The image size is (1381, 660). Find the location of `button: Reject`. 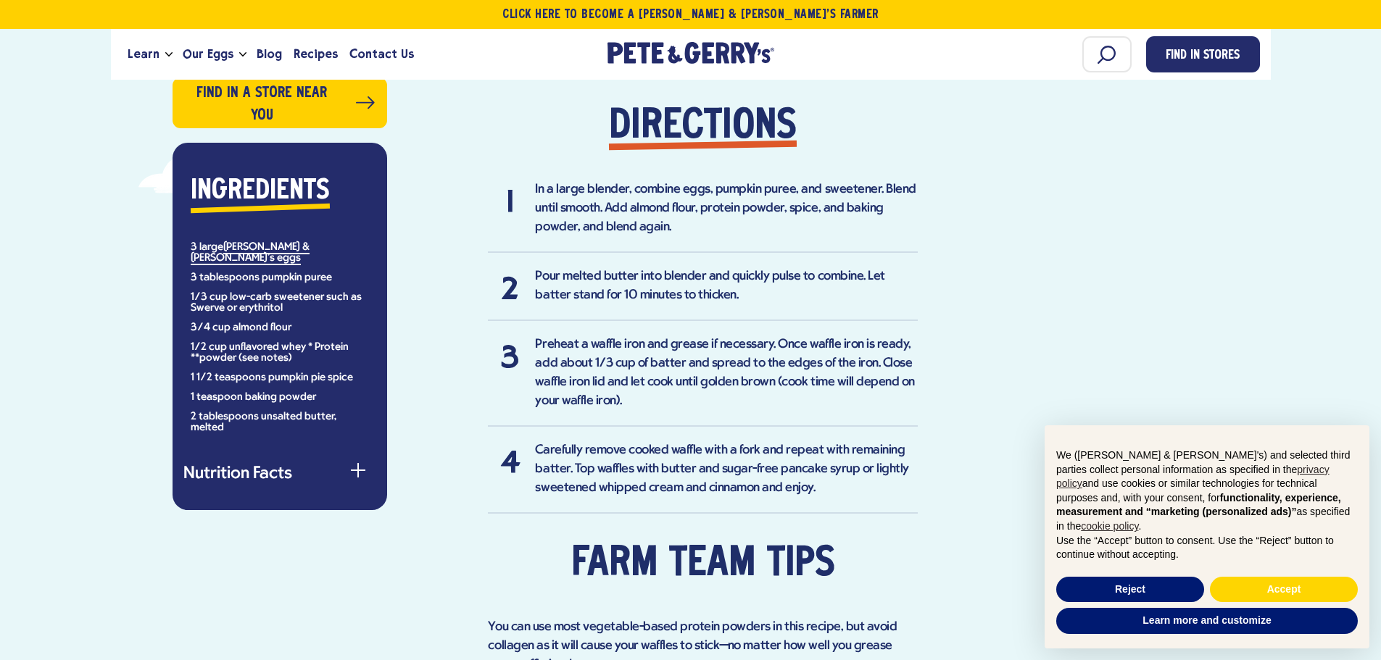

button: Reject is located at coordinates (1130, 590).